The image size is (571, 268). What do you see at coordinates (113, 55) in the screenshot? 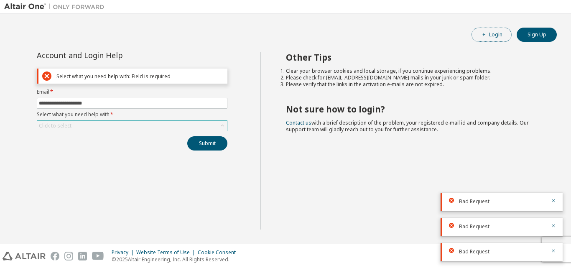
I see `div: Account and Login Help` at bounding box center [113, 55].